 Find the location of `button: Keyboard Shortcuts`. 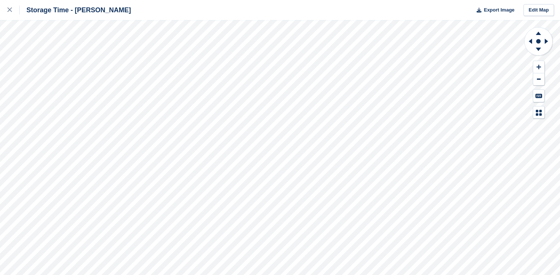

button: Keyboard Shortcuts is located at coordinates (539, 96).